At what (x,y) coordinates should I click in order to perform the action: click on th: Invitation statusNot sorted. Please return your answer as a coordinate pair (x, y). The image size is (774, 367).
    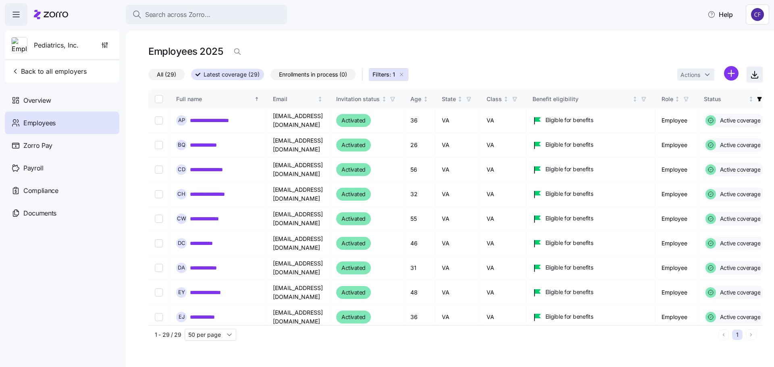
    Looking at the image, I should click on (367, 99).